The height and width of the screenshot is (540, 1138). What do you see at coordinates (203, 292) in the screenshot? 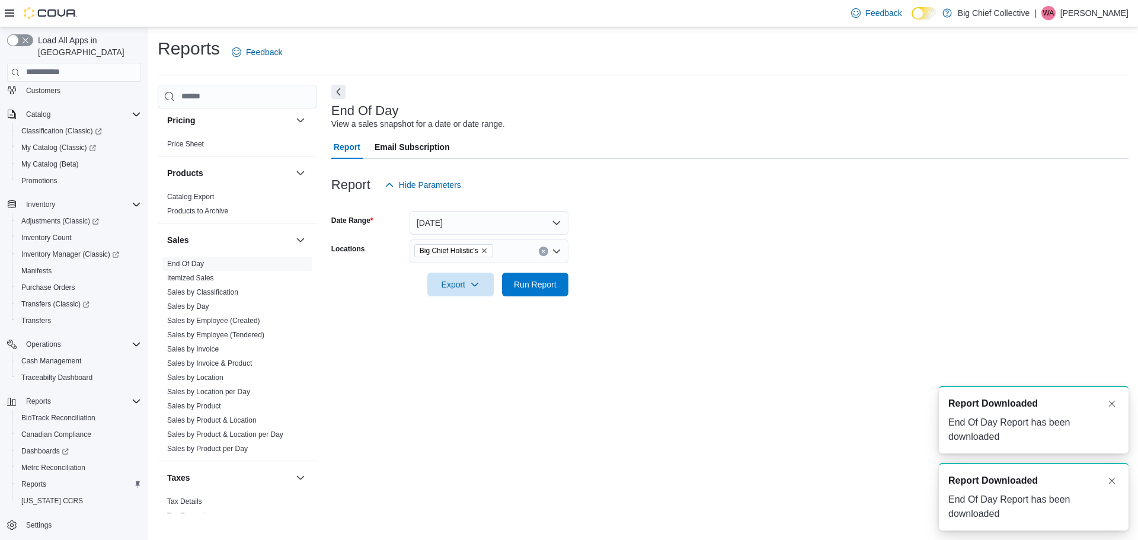
I see `span: Sales by Classification` at bounding box center [203, 292].